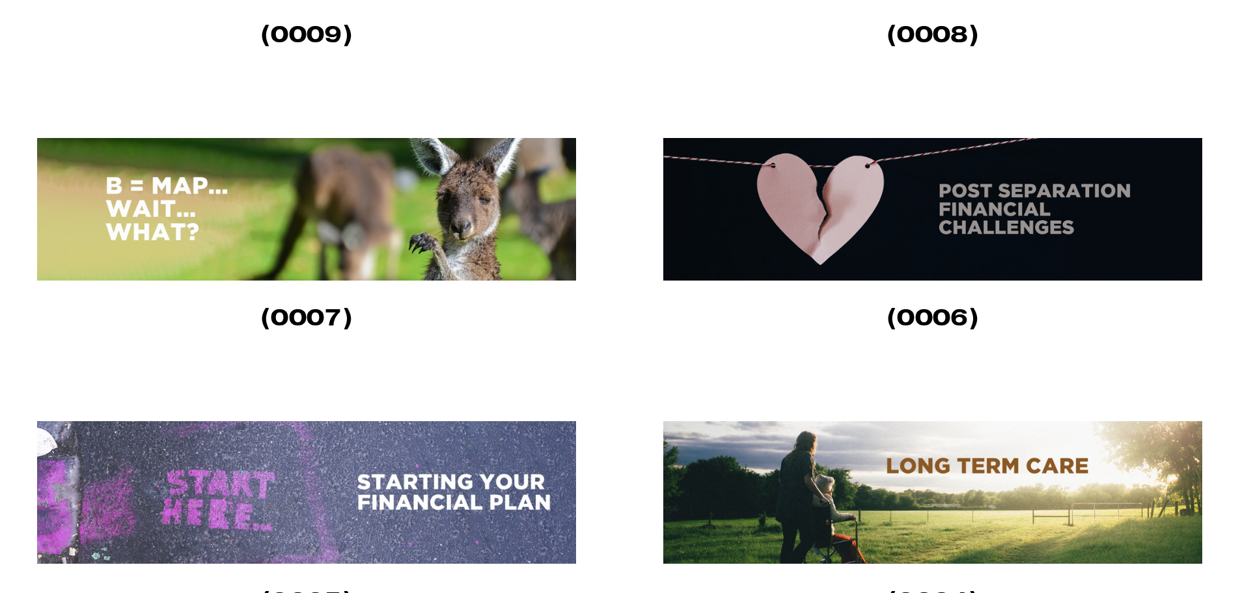 This screenshot has width=1240, height=593. What do you see at coordinates (307, 492) in the screenshot?
I see `img: Overcoming the Overwhelm of Starting Your Financial Plan&nbsp;(005) Let's face it; we all love to...` at bounding box center [307, 492].